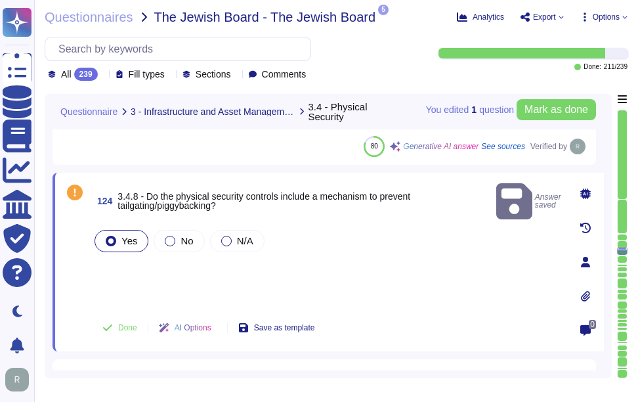 The image size is (638, 402). I want to click on button: Done, so click(120, 328).